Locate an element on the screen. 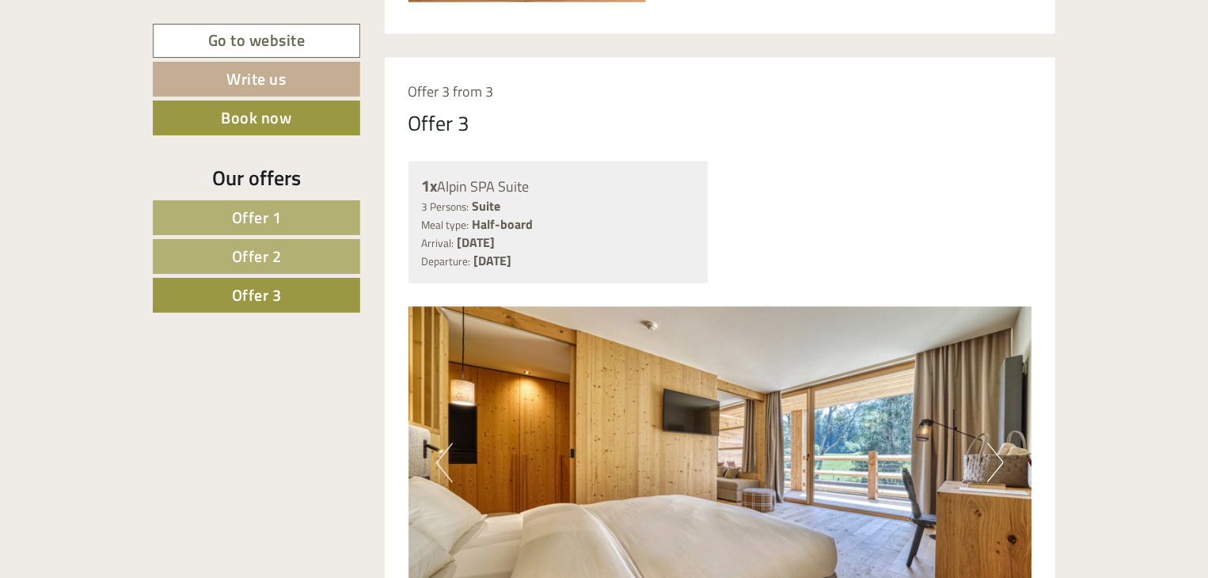 The height and width of the screenshot is (578, 1208). a: Write us is located at coordinates (256, 79).